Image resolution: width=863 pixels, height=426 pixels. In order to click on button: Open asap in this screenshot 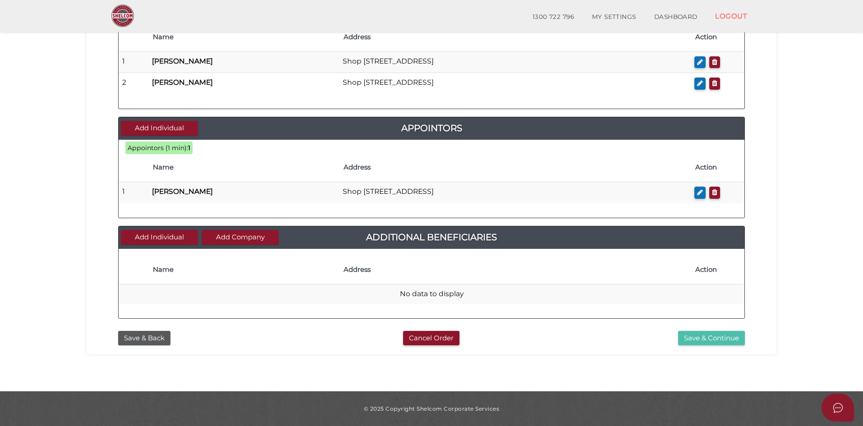, I will do `click(838, 408)`.